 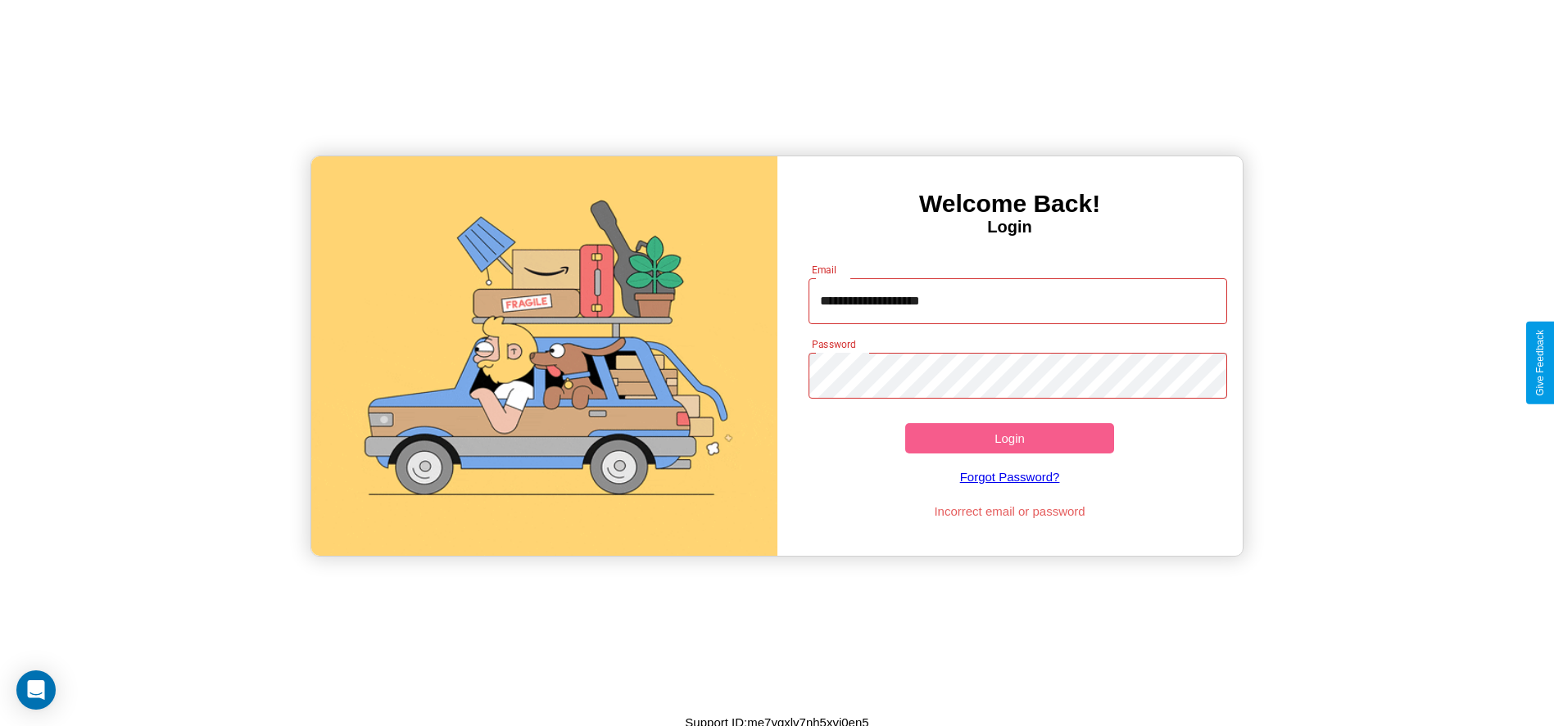 What do you see at coordinates (1010, 227) in the screenshot?
I see `h4: Login` at bounding box center [1010, 227].